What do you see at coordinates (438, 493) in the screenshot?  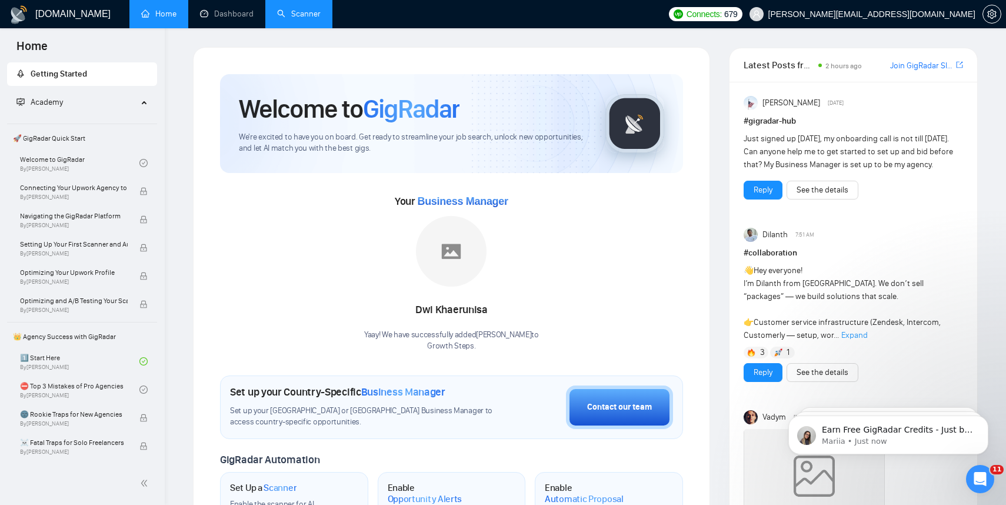 I see `h1: Enable` at bounding box center [438, 493].